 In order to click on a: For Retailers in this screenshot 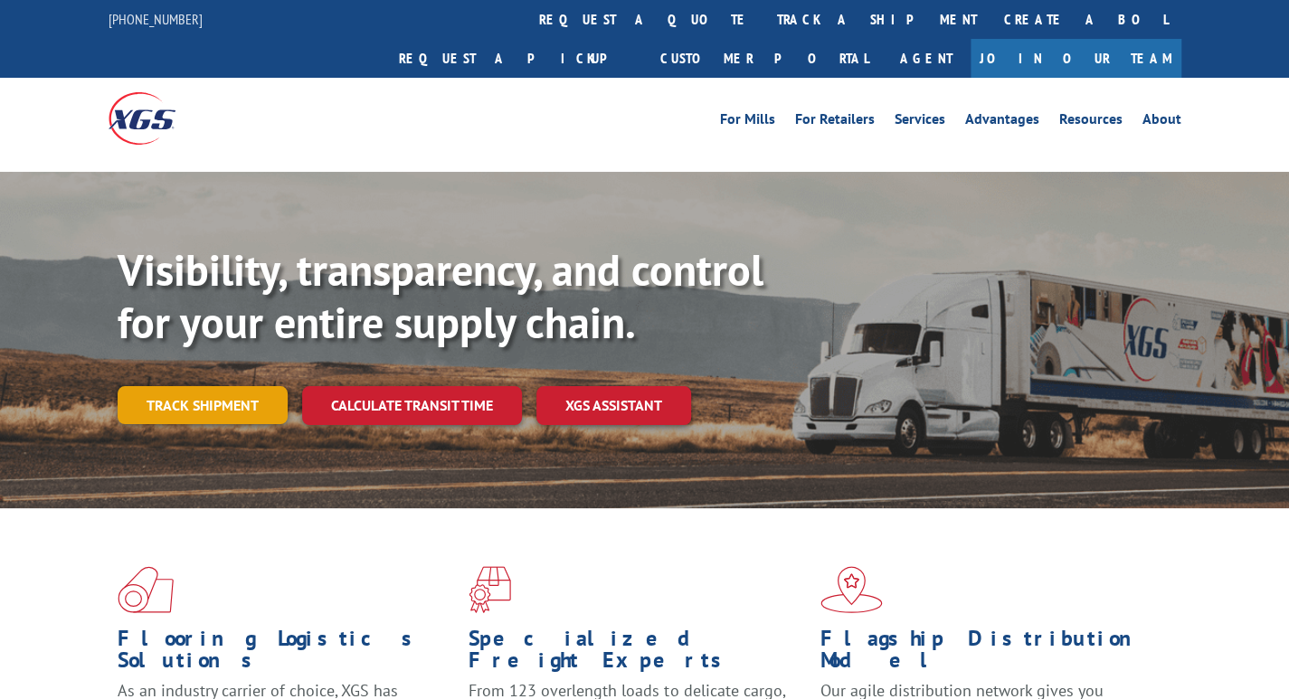, I will do `click(835, 122)`.